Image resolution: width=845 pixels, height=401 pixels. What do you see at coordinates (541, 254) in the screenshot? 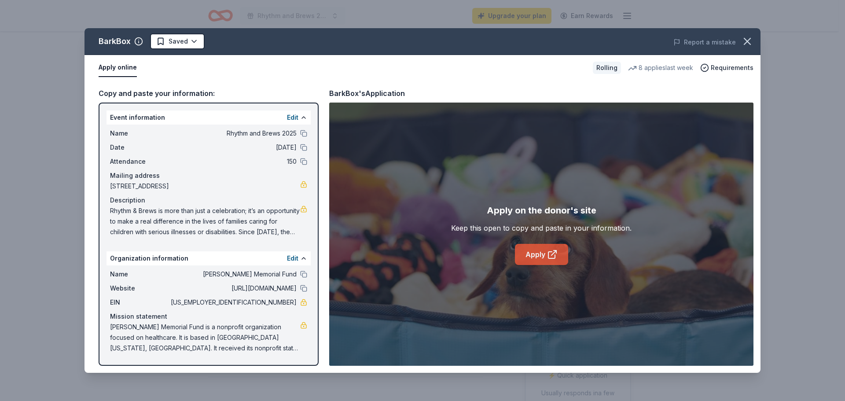
I see `a: Apply` at bounding box center [541, 254].